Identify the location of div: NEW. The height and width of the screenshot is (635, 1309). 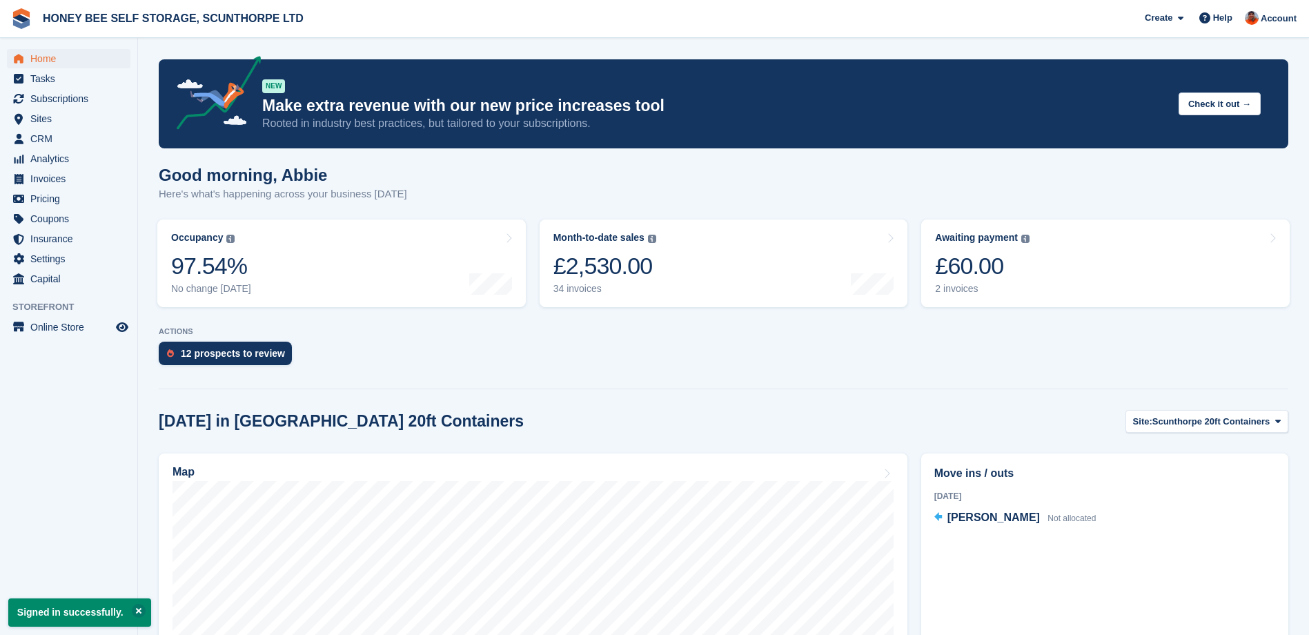
(273, 86).